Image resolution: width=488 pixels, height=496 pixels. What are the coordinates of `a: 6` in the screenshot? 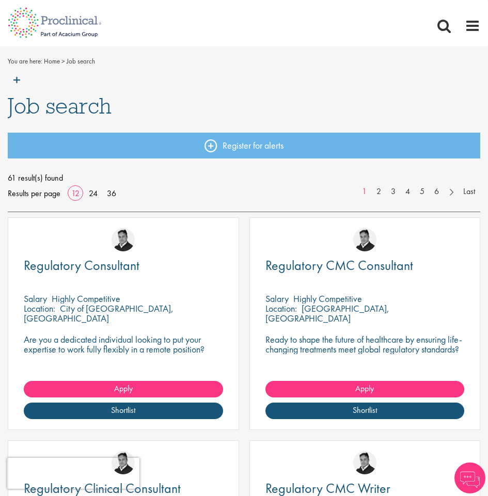 It's located at (436, 192).